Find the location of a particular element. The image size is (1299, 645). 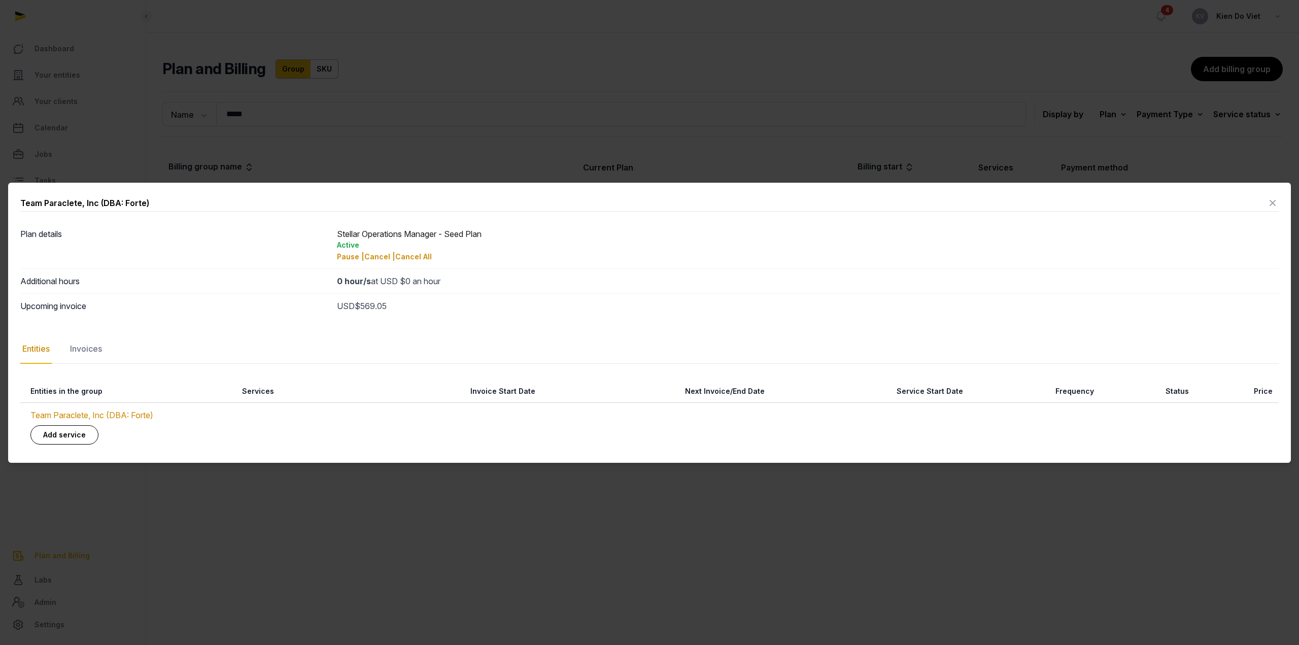

dt: Additional hours is located at coordinates (175, 281).